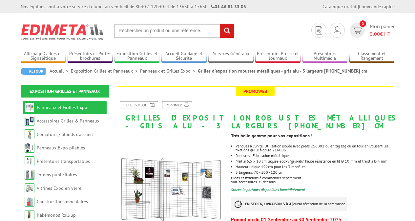  Describe the element at coordinates (30, 161) in the screenshot. I see `img: Présentoirs transportables` at that location.